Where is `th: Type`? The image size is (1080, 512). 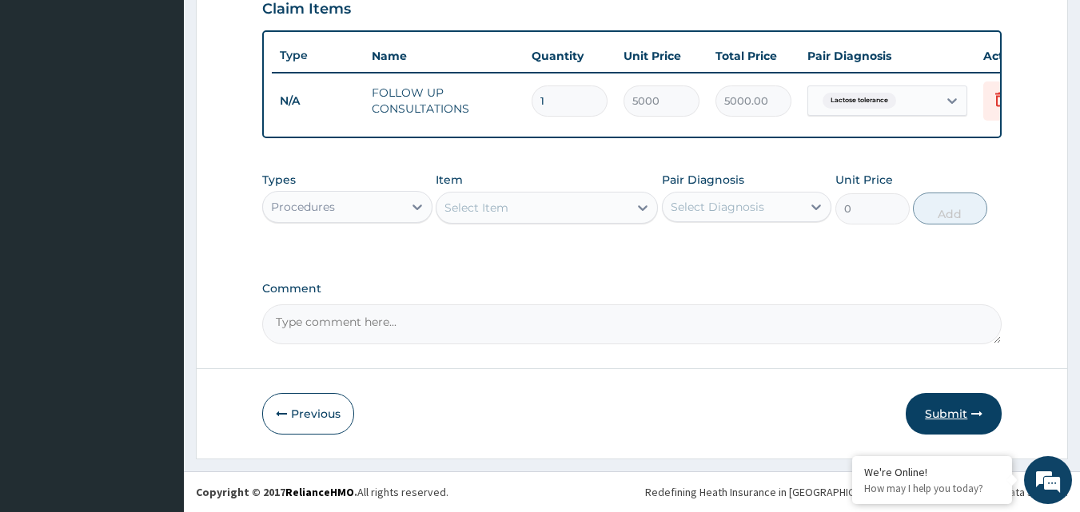
th: Type is located at coordinates (317, 55).